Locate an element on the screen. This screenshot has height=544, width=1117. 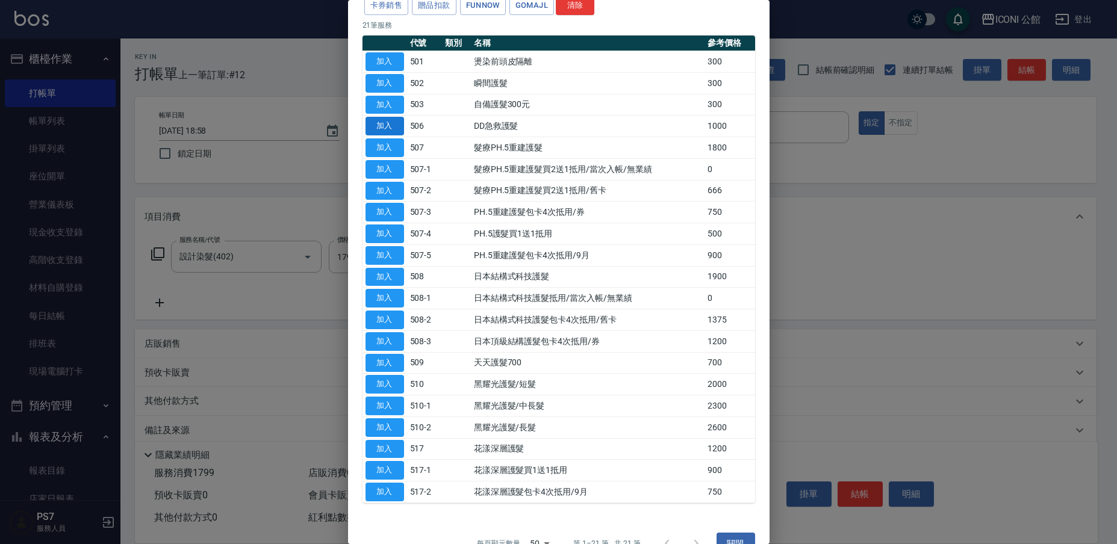
td: 2300 is located at coordinates (730, 407).